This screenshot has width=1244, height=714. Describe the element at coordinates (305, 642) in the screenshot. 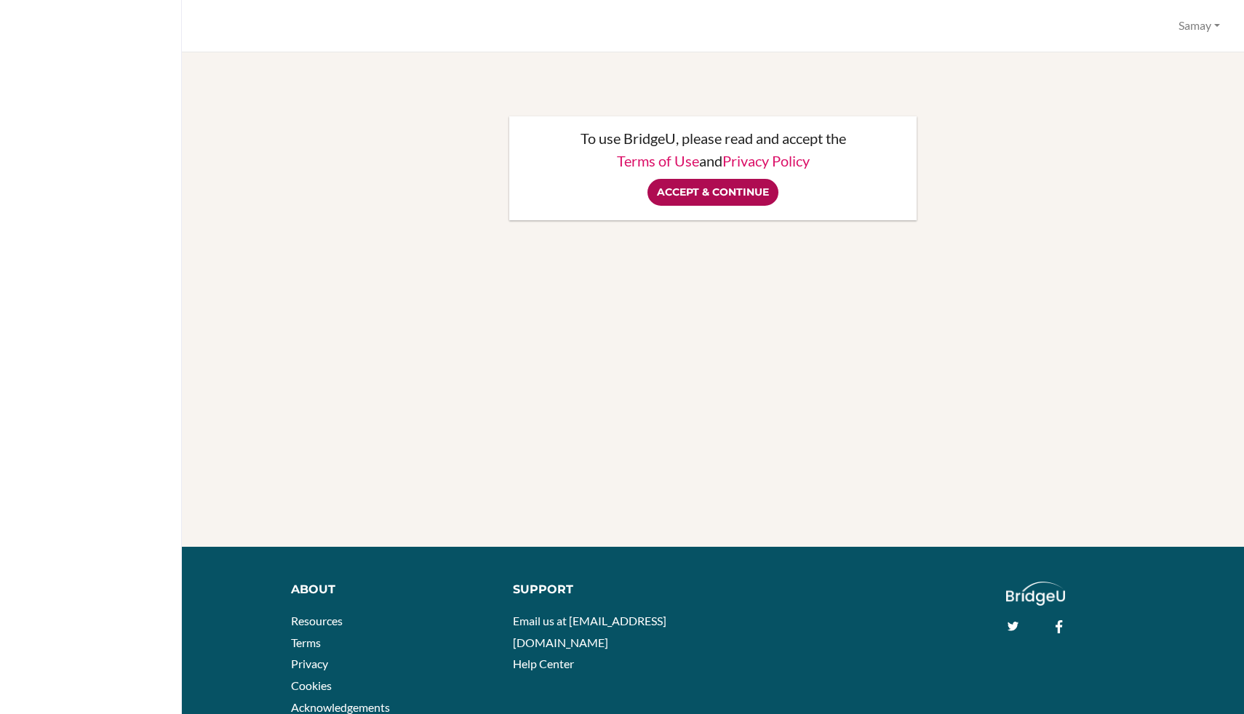

I see `a: Terms` at that location.